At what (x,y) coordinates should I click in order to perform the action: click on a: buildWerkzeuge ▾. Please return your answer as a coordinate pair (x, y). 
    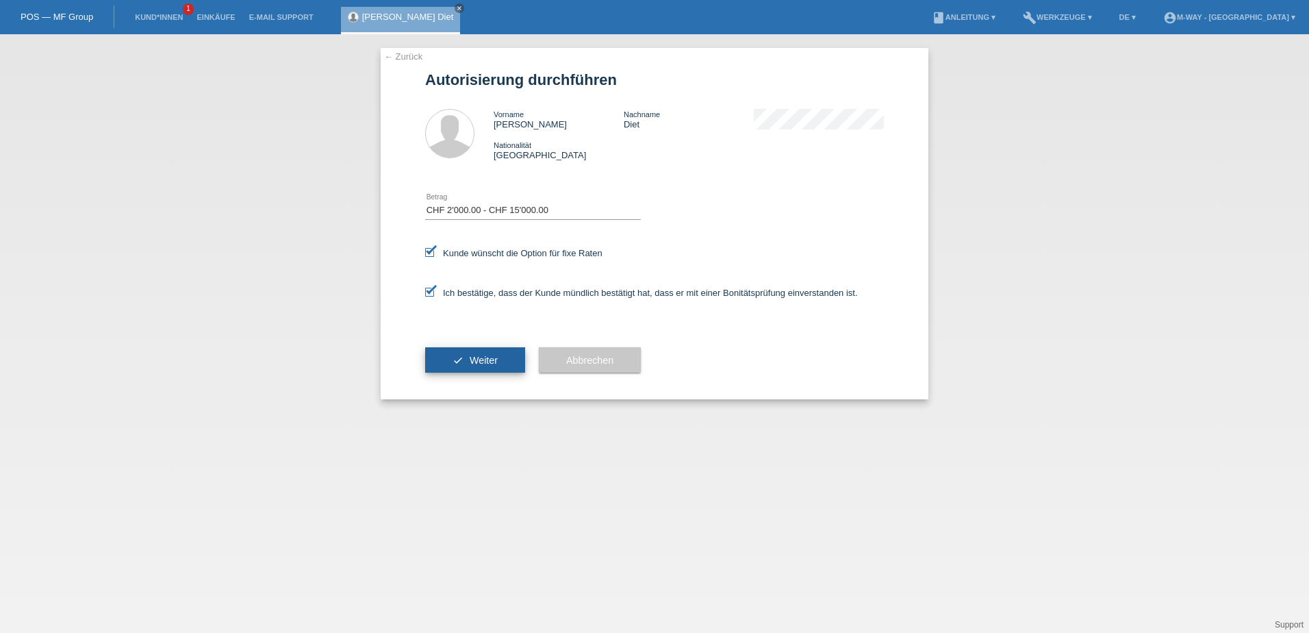
    Looking at the image, I should click on (1057, 17).